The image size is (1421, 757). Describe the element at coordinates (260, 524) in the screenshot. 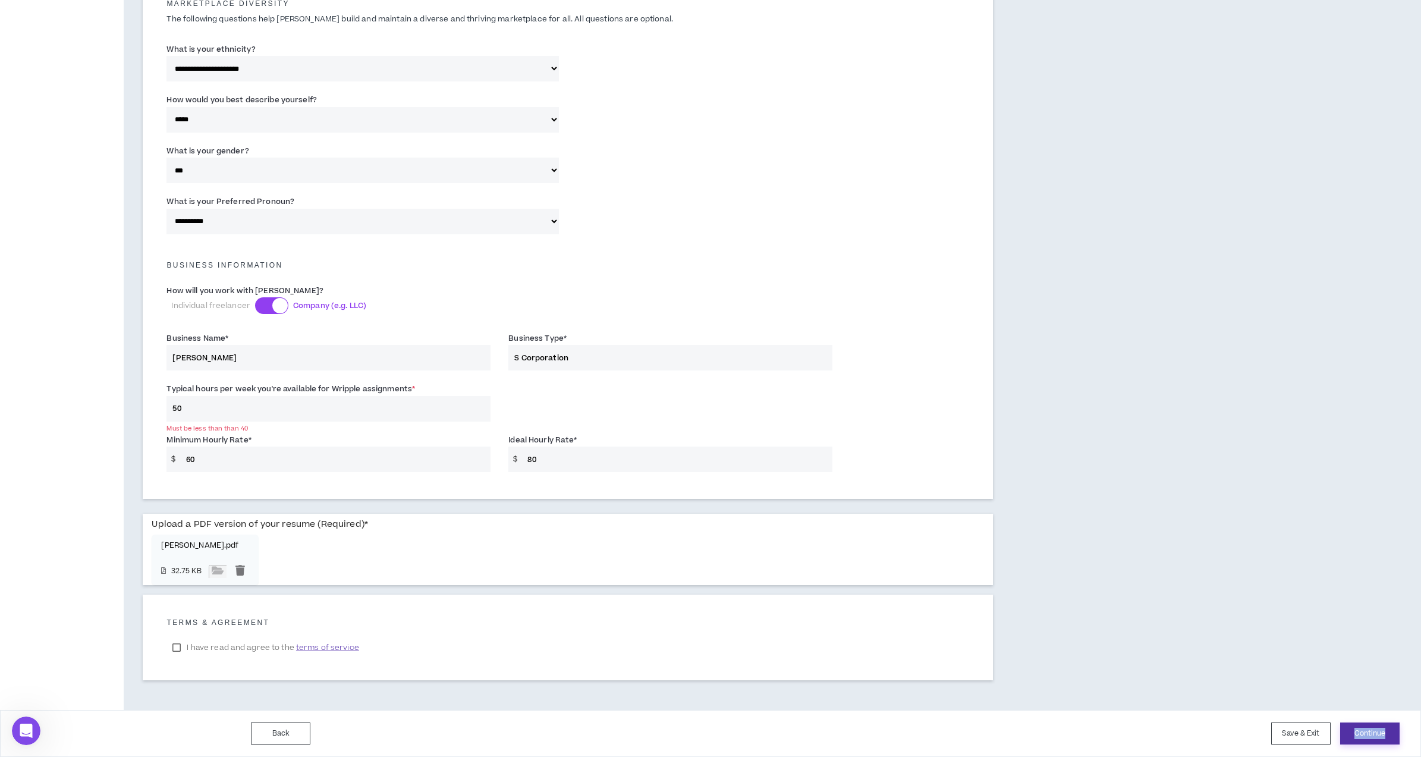

I see `label: Upload a PDF version of your resume (Required)` at that location.